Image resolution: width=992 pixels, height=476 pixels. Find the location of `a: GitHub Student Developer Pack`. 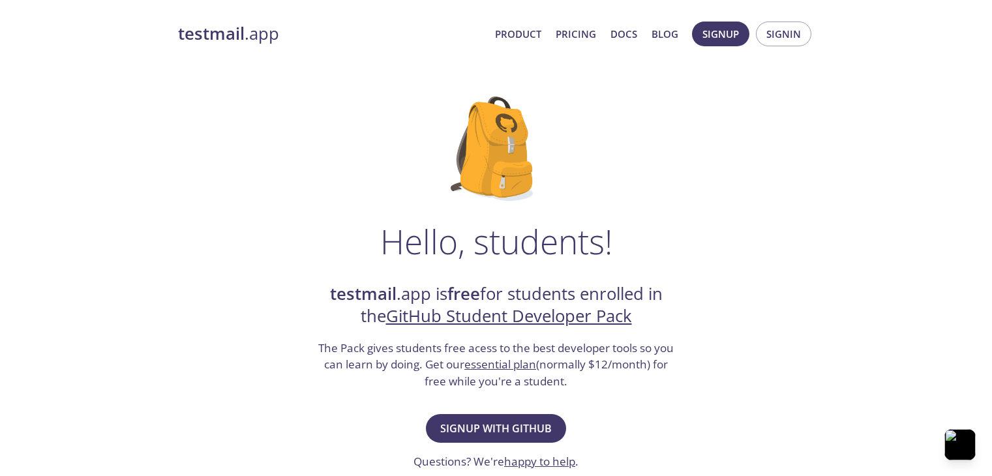

a: GitHub Student Developer Pack is located at coordinates (509, 316).